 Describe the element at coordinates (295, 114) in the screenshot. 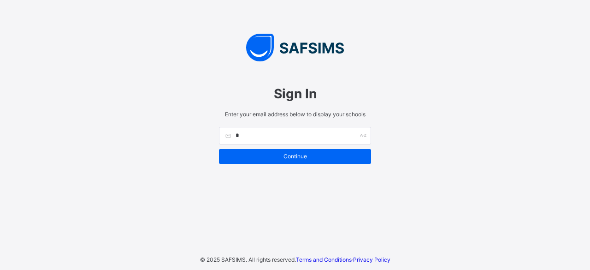

I see `span: Enter your email address below to display your schools` at that location.